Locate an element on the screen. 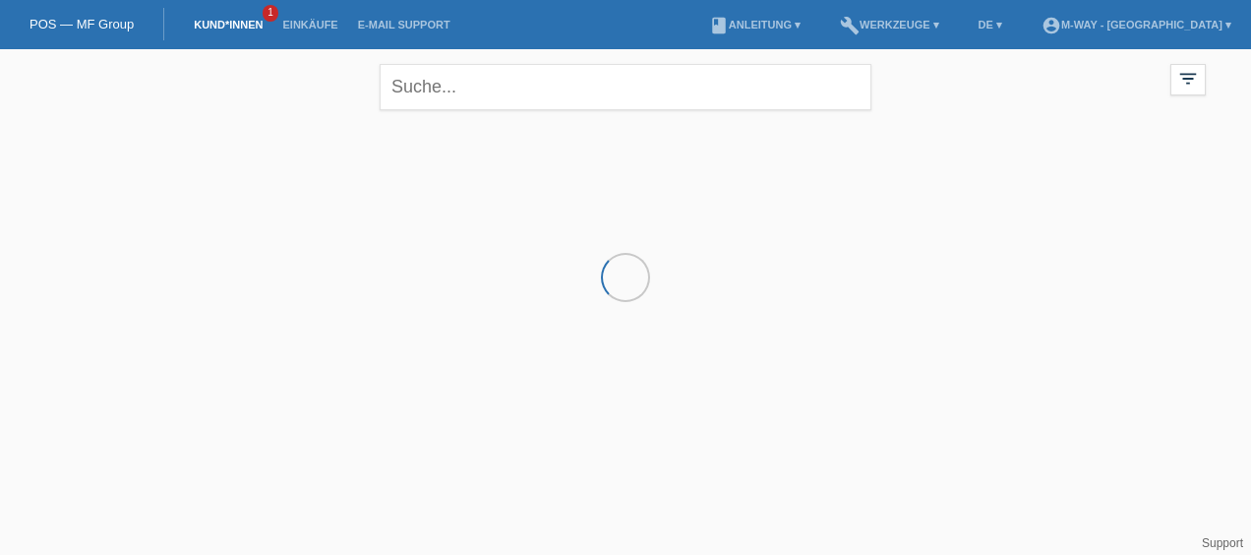  span: 1 is located at coordinates (270, 13).